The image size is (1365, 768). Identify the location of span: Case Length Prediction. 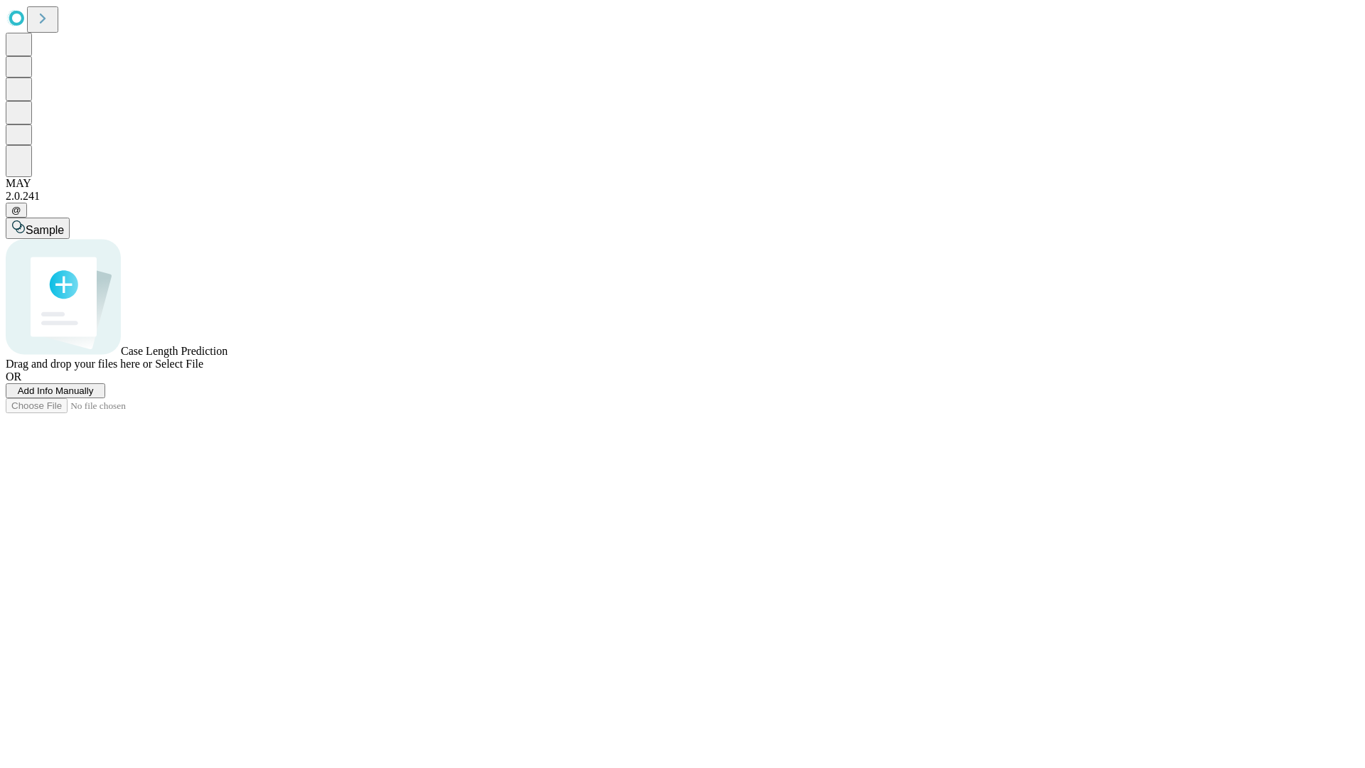
(174, 350).